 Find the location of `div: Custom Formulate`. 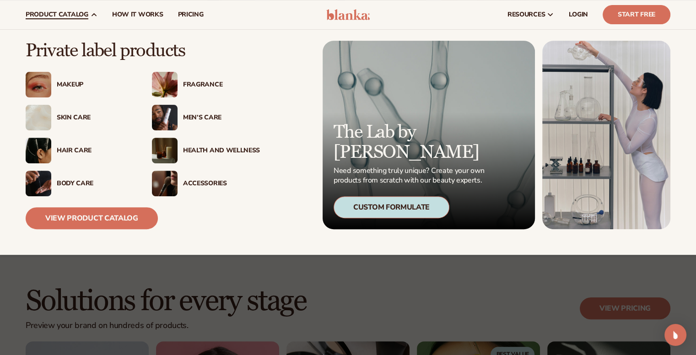

div: Custom Formulate is located at coordinates (391, 207).